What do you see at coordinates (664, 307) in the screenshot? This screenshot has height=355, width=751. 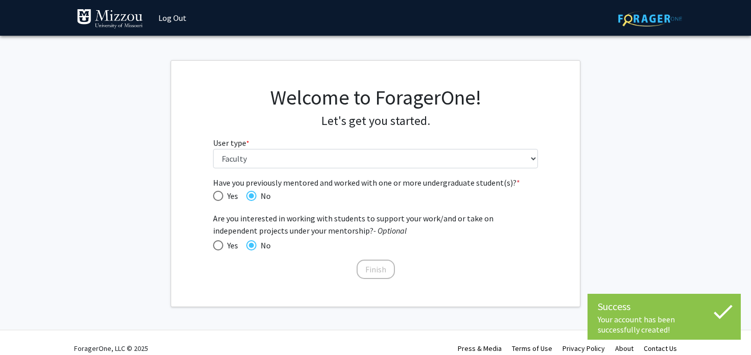 I see `div: Success` at bounding box center [664, 307].